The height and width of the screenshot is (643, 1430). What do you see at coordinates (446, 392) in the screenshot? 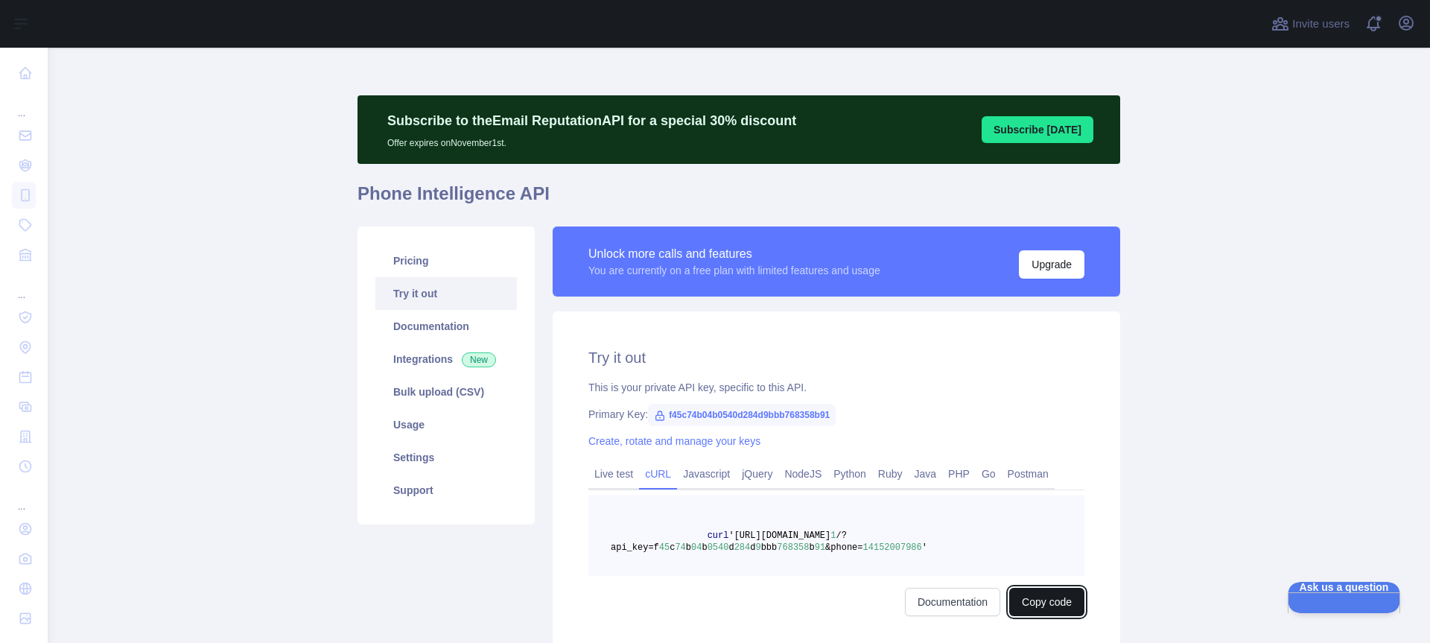
I see `a: Bulk upload (CSV)` at bounding box center [446, 392].